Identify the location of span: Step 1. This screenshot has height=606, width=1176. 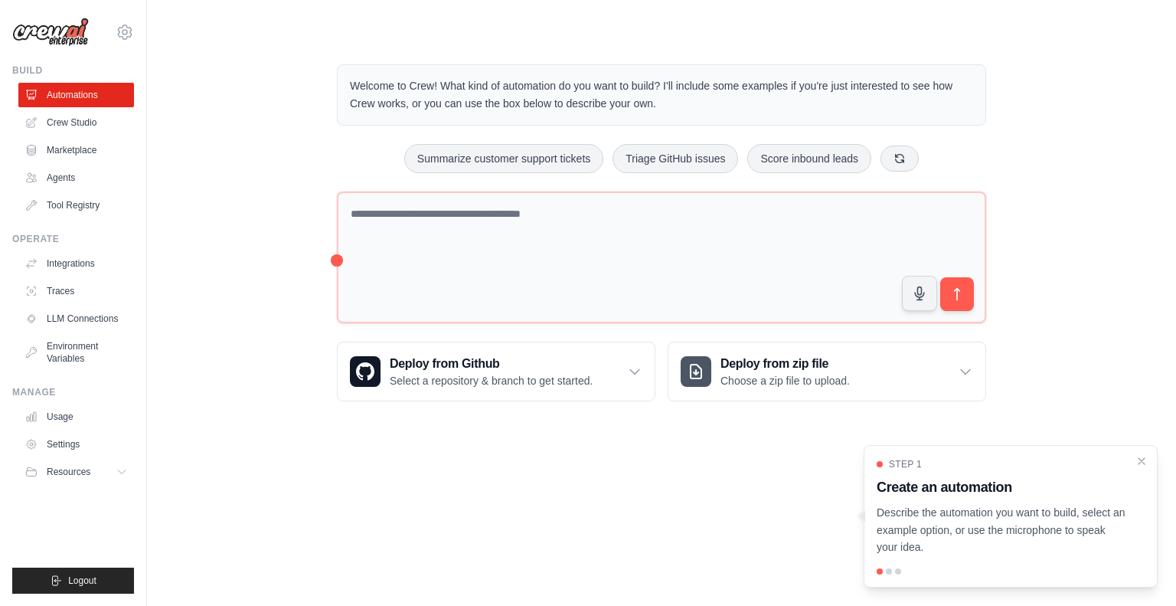
(905, 464).